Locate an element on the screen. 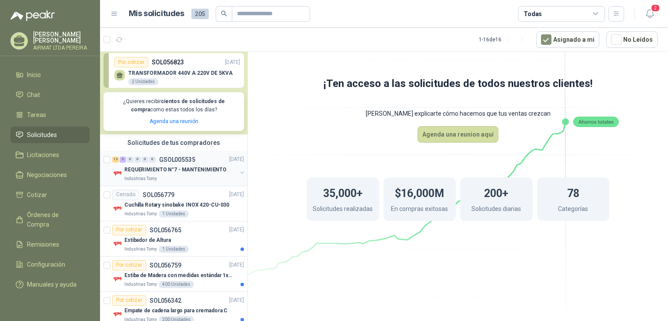  span: 205 is located at coordinates (200, 14).